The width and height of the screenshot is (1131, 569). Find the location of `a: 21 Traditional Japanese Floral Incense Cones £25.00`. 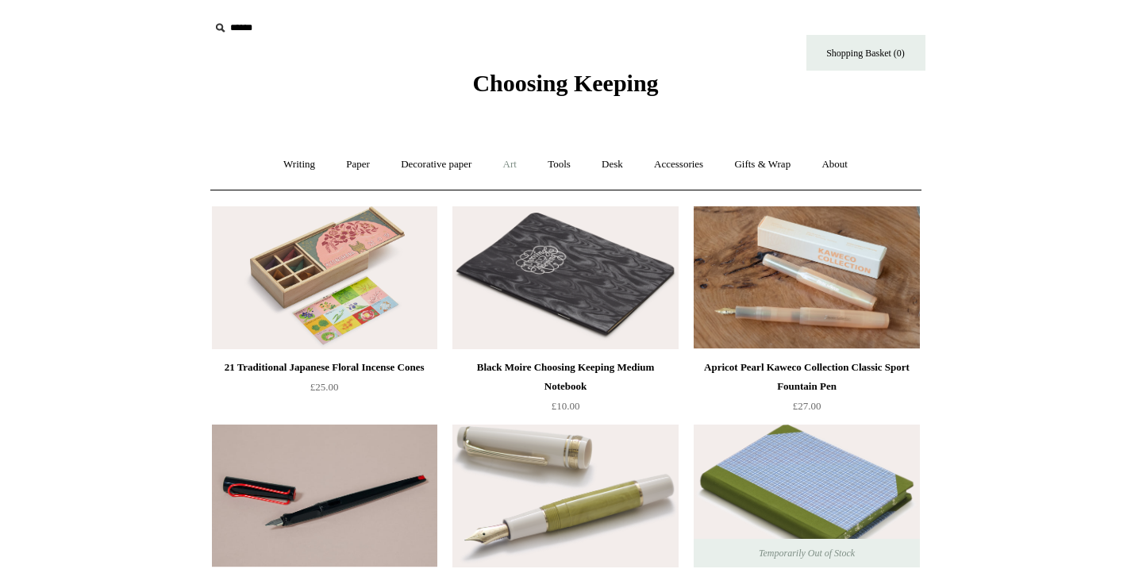

a: 21 Traditional Japanese Floral Incense Cones £25.00 is located at coordinates (324, 390).